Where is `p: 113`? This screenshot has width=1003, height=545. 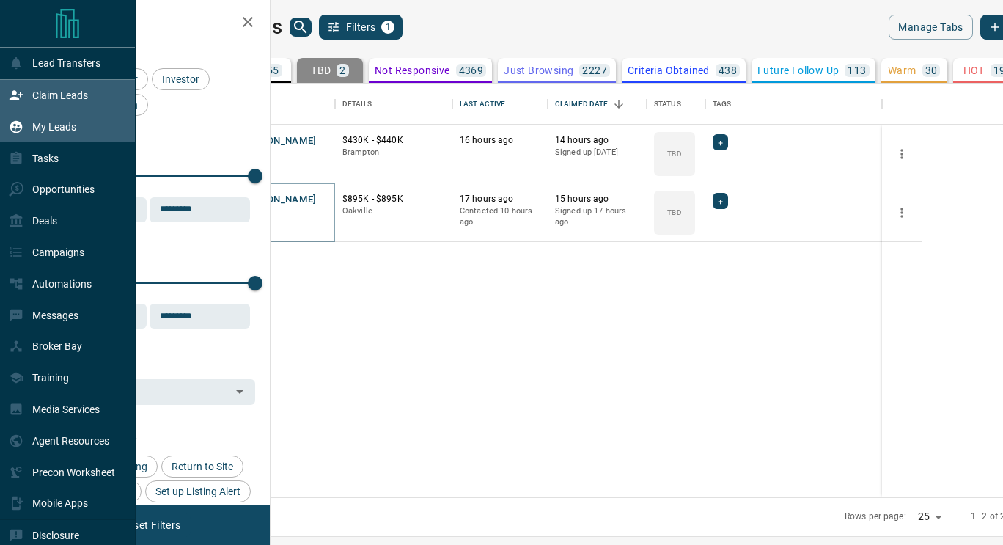
p: 113 is located at coordinates (856, 70).